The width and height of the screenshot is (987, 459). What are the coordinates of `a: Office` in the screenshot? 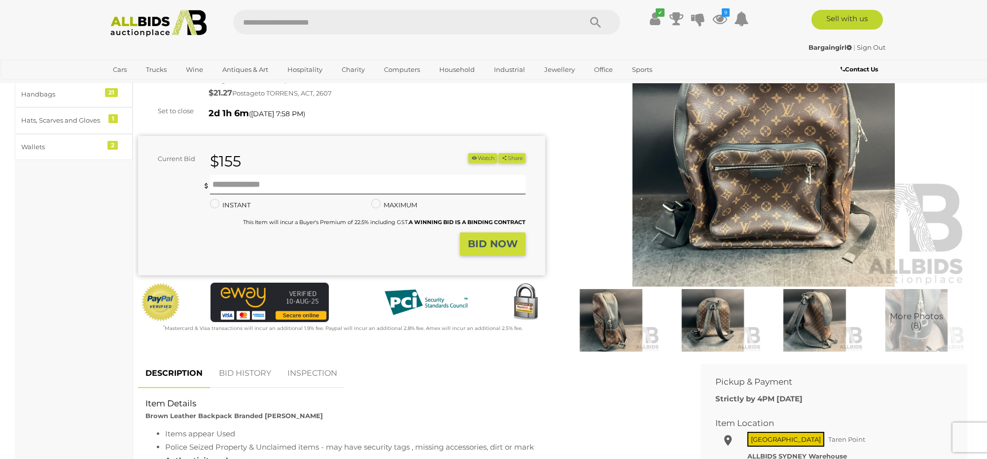 It's located at (603, 70).